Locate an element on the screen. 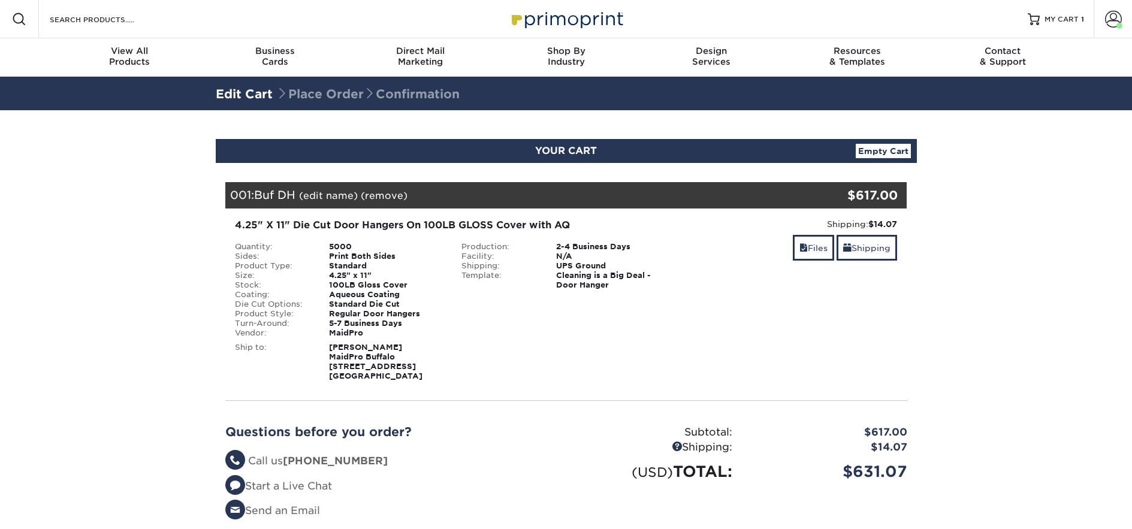  a: Resources& Templates is located at coordinates (857, 58).